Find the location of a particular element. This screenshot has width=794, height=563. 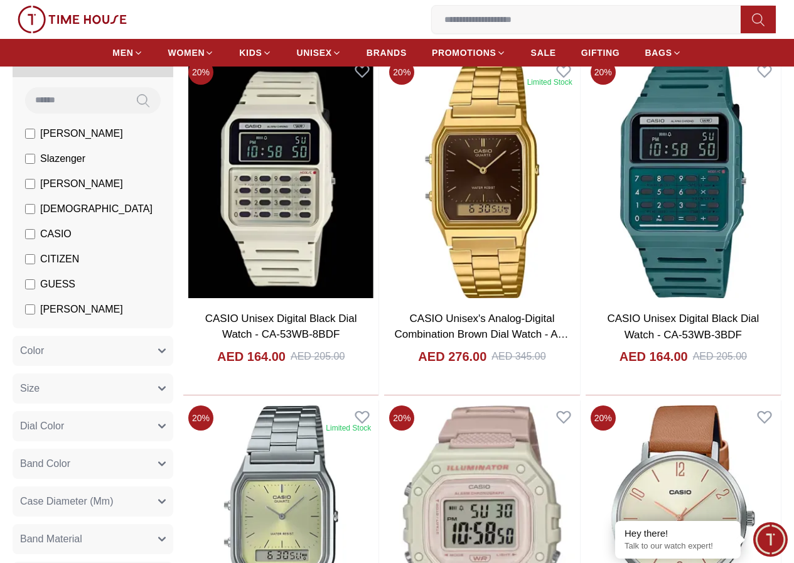

div: AED 345.00 is located at coordinates (518, 356).